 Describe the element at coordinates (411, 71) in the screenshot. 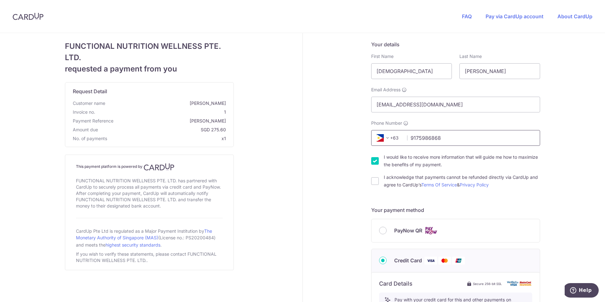

I see `input: First name` at that location.